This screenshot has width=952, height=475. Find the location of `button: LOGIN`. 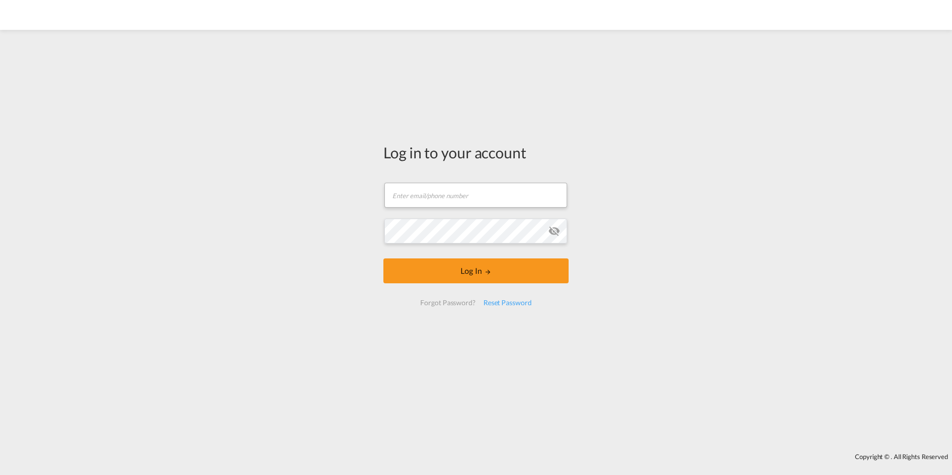

button: LOGIN is located at coordinates (476, 271).